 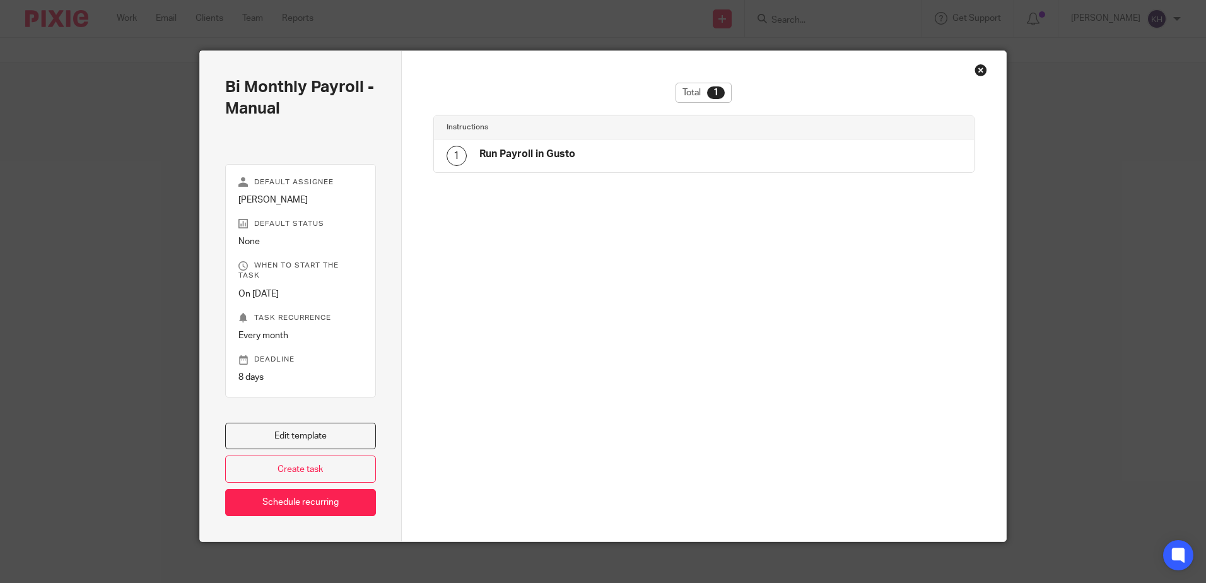 What do you see at coordinates (300, 377) in the screenshot?
I see `p: 8 days` at bounding box center [300, 377].